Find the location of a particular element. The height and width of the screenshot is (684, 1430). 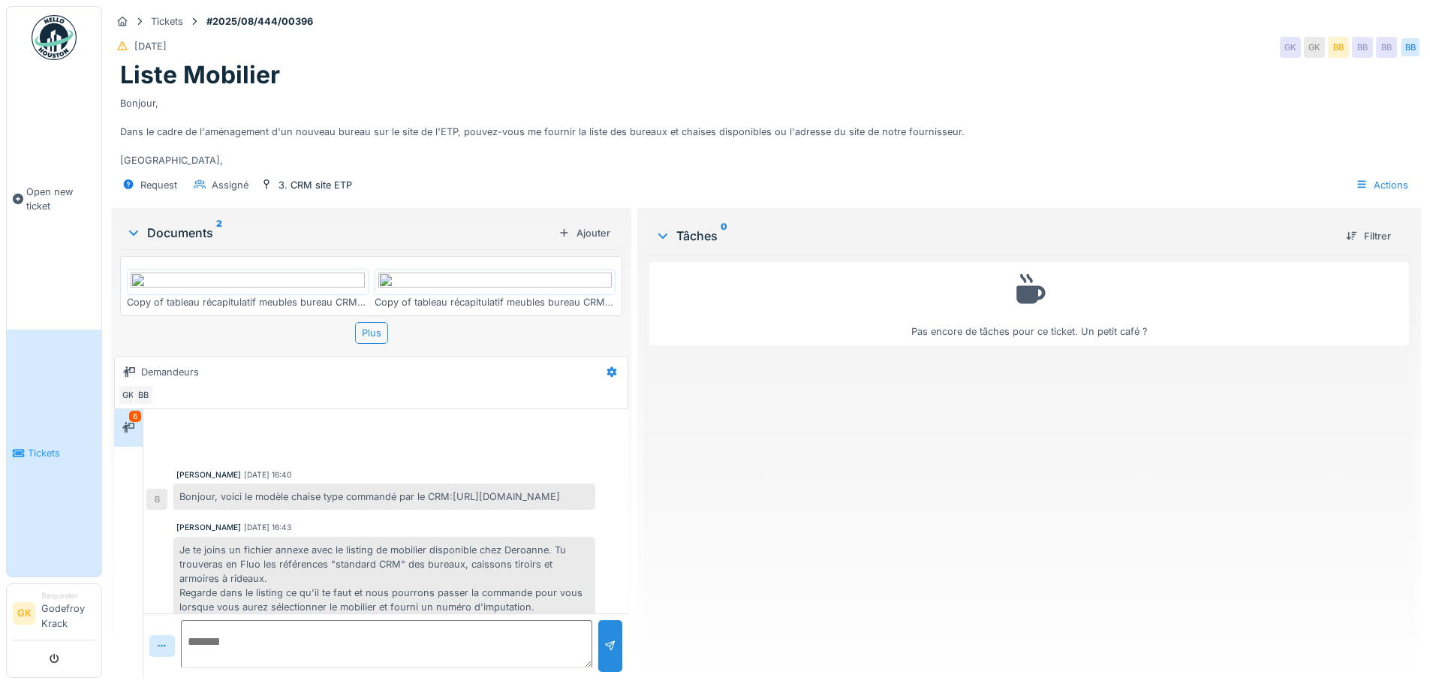

div: Requester is located at coordinates (68, 595).